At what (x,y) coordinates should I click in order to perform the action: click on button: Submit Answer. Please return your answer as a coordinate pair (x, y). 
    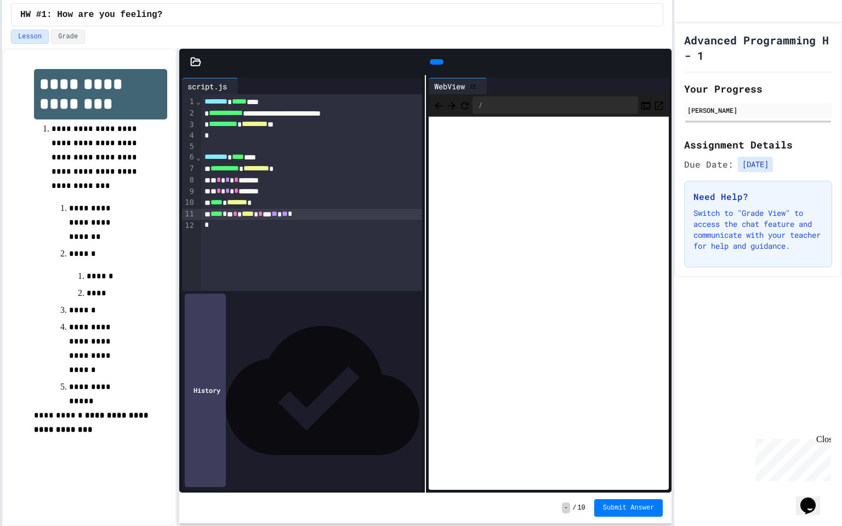
    Looking at the image, I should click on (629, 508).